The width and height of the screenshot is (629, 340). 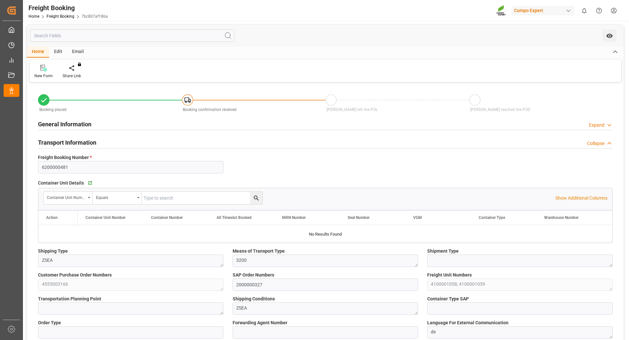 I want to click on span: Shipping Conditions, so click(x=254, y=299).